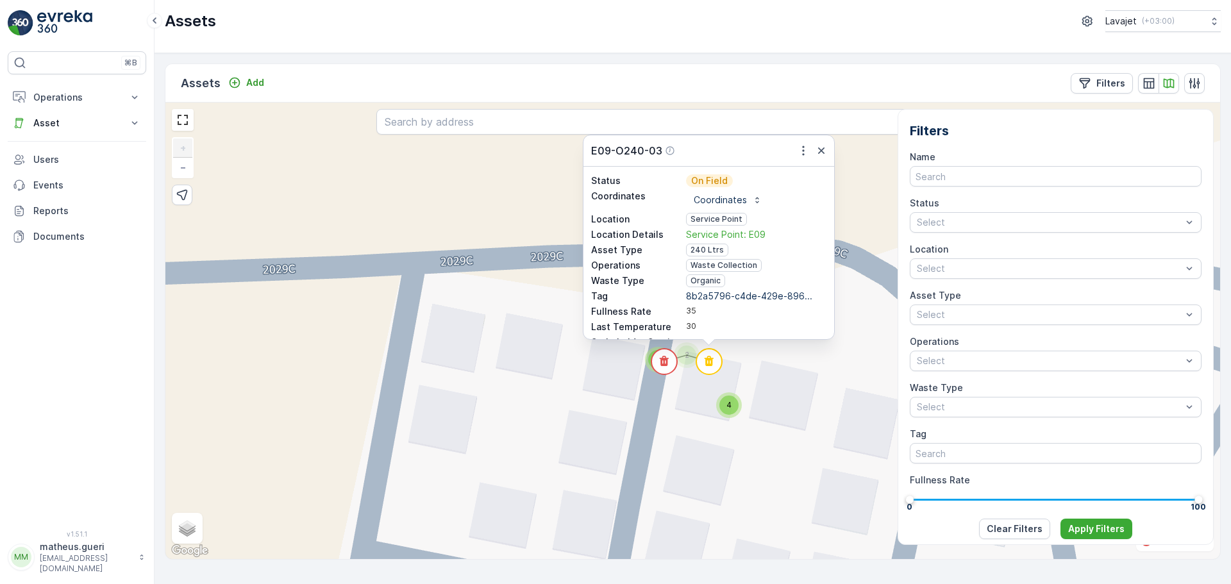  Describe the element at coordinates (729, 405) in the screenshot. I see `div: 4` at that location.